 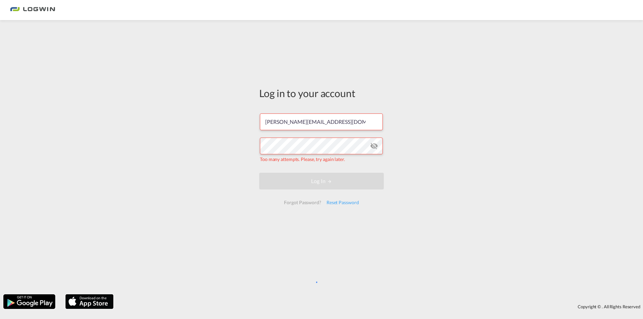 What do you see at coordinates (374, 146) in the screenshot?
I see `md-icon: icon-eye-off` at bounding box center [374, 146].